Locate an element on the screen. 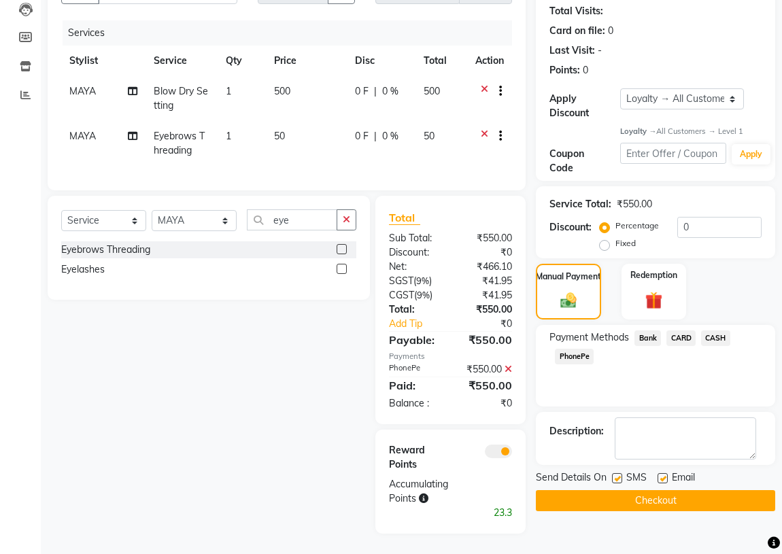 This screenshot has width=782, height=554. span: SGST is located at coordinates (401, 281).